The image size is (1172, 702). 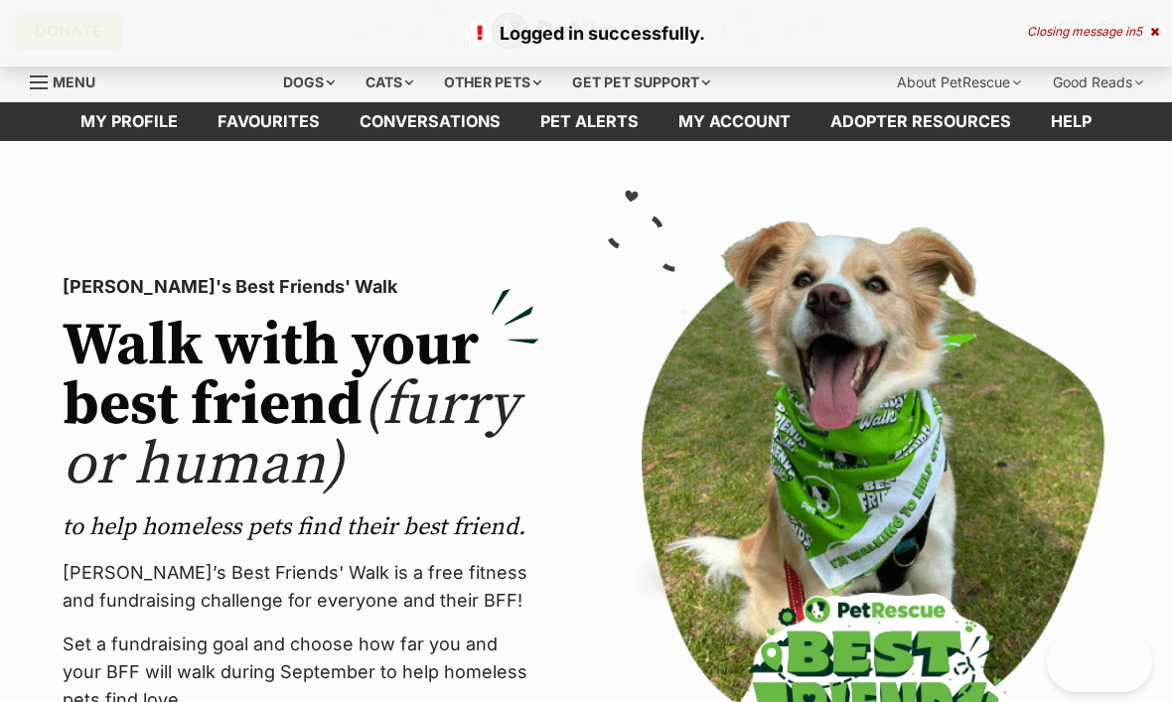 I want to click on div: Get pet support, so click(x=641, y=82).